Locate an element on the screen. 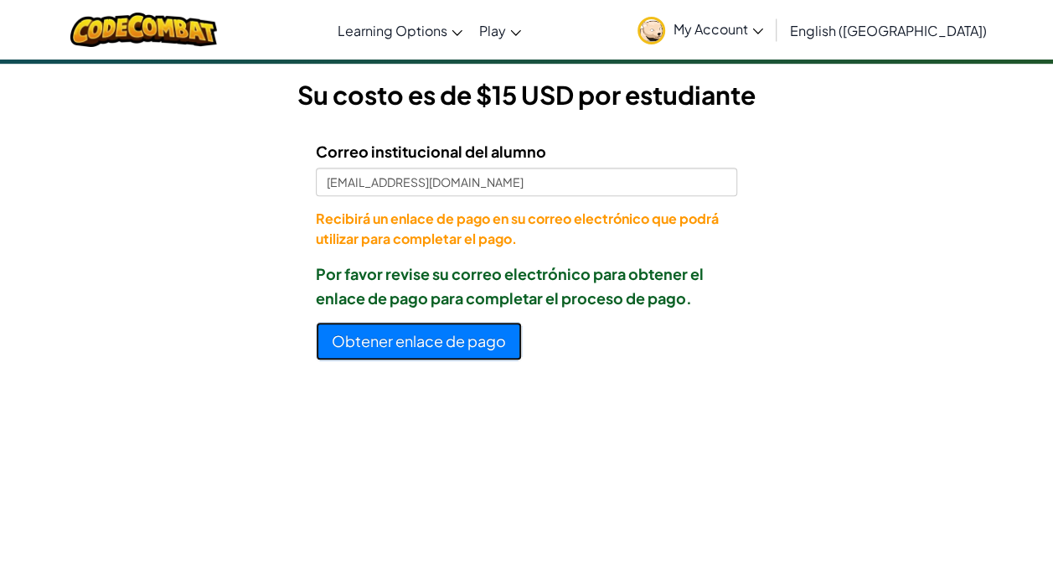 The width and height of the screenshot is (1053, 565). img: avatar is located at coordinates (651, 30).